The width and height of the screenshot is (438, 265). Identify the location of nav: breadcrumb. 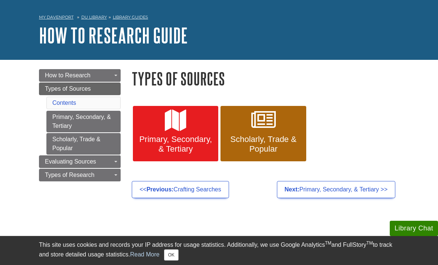
(219, 18).